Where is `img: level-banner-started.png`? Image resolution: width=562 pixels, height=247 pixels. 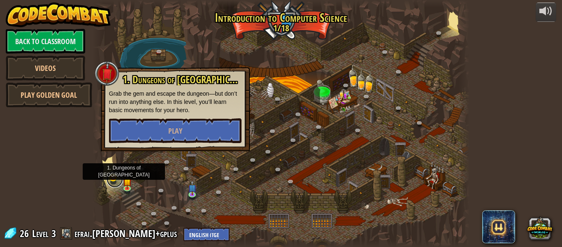 img: level-banner-started.png is located at coordinates (127, 181).